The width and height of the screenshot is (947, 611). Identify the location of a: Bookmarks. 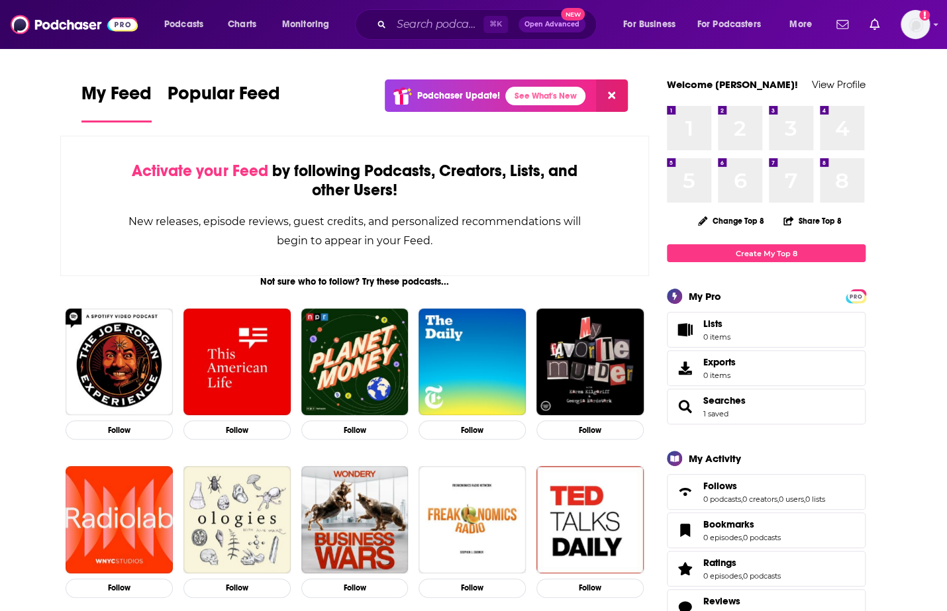
(685, 530).